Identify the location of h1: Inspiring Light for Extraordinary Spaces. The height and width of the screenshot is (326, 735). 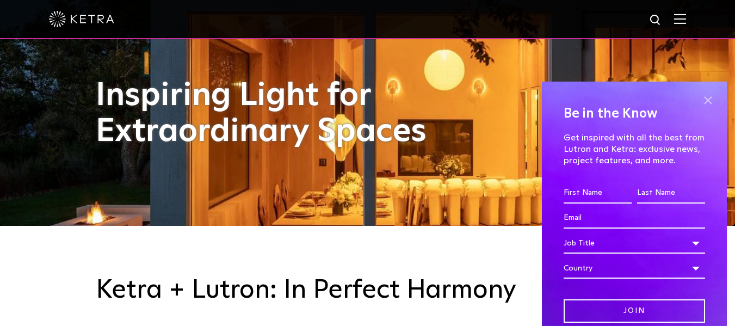
(273, 114).